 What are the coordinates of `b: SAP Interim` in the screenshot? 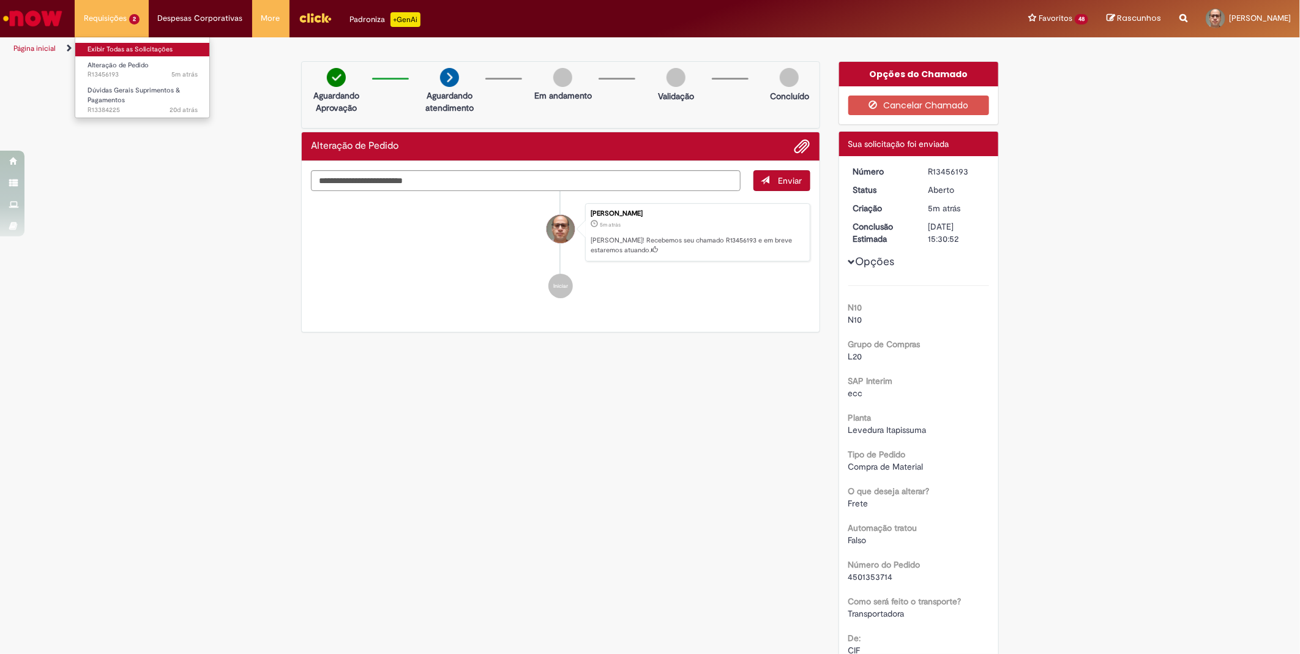 It's located at (871, 381).